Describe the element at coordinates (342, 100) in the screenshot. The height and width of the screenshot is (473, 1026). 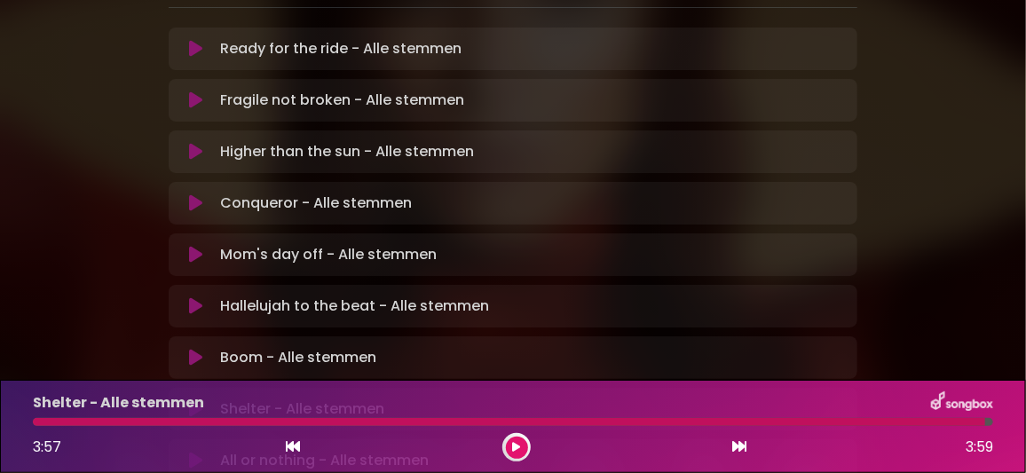
I see `p: Fragile not broken - Alle stemmen` at that location.